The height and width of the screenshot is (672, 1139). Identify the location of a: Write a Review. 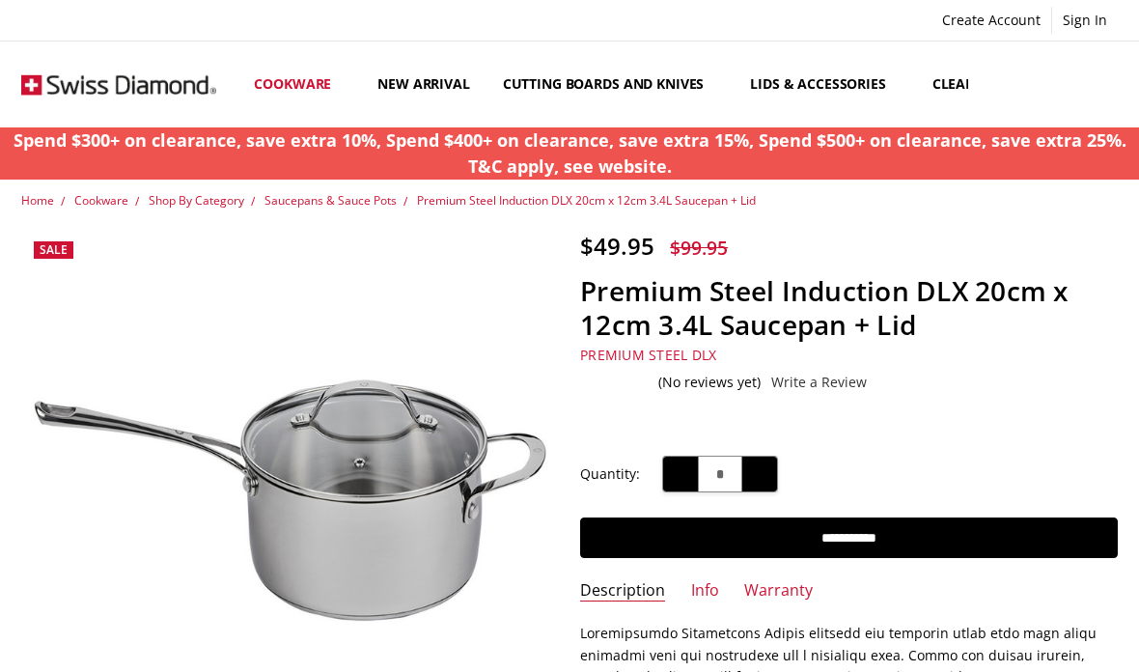
(818, 382).